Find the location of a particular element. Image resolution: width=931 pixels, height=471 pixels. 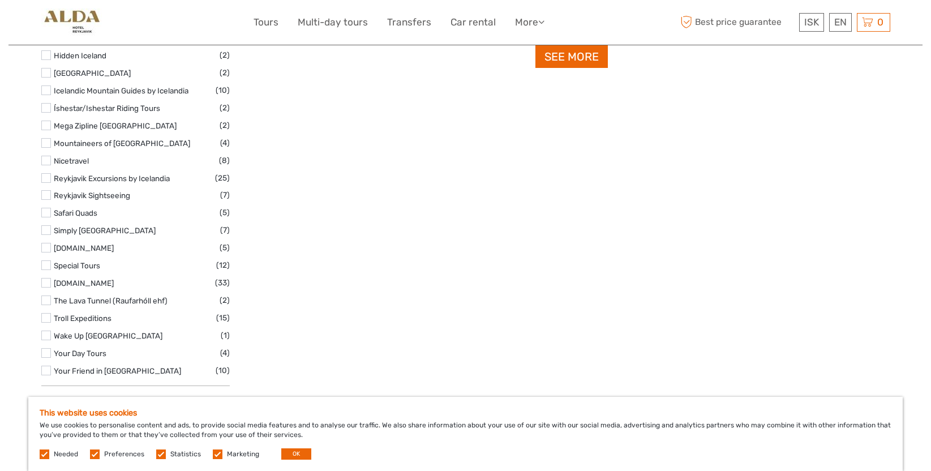

span: 0 is located at coordinates (880, 22).